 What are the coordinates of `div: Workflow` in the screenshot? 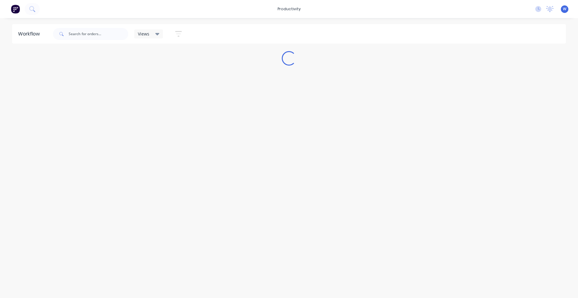 It's located at (30, 34).